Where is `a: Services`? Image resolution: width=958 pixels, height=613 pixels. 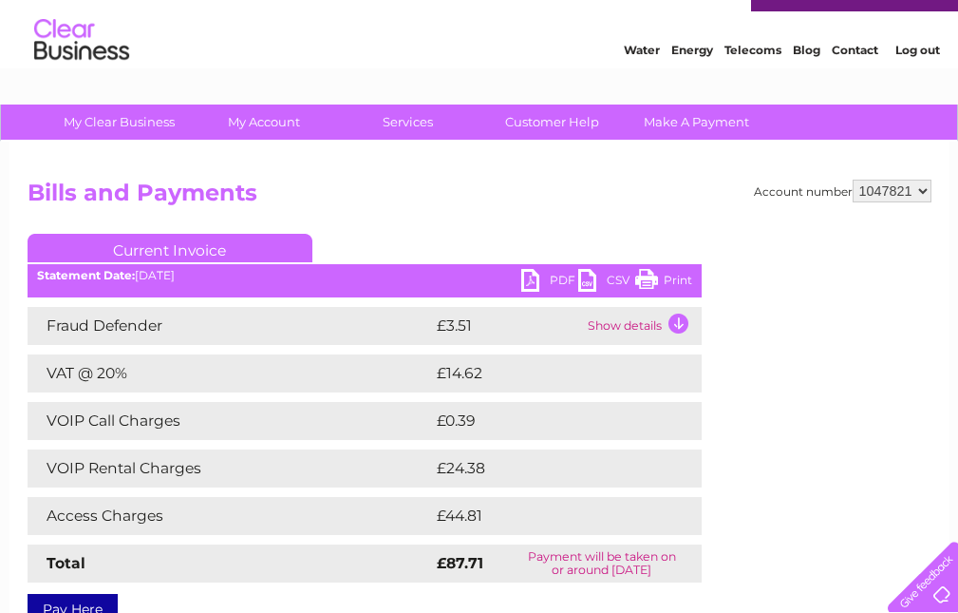 a: Services is located at coordinates (407, 122).